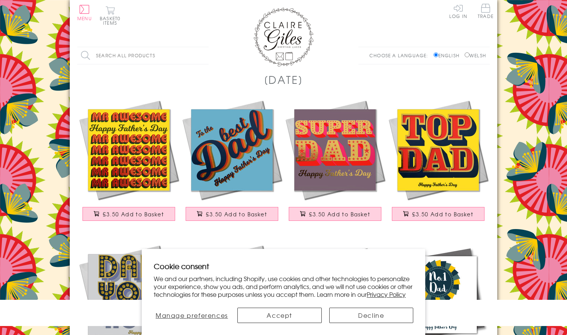 This screenshot has height=335, width=567. Describe the element at coordinates (279, 316) in the screenshot. I see `button: Accept` at that location.